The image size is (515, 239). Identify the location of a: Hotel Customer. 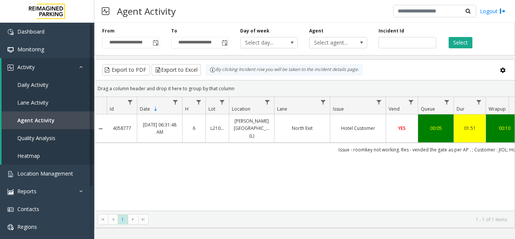
(358, 128).